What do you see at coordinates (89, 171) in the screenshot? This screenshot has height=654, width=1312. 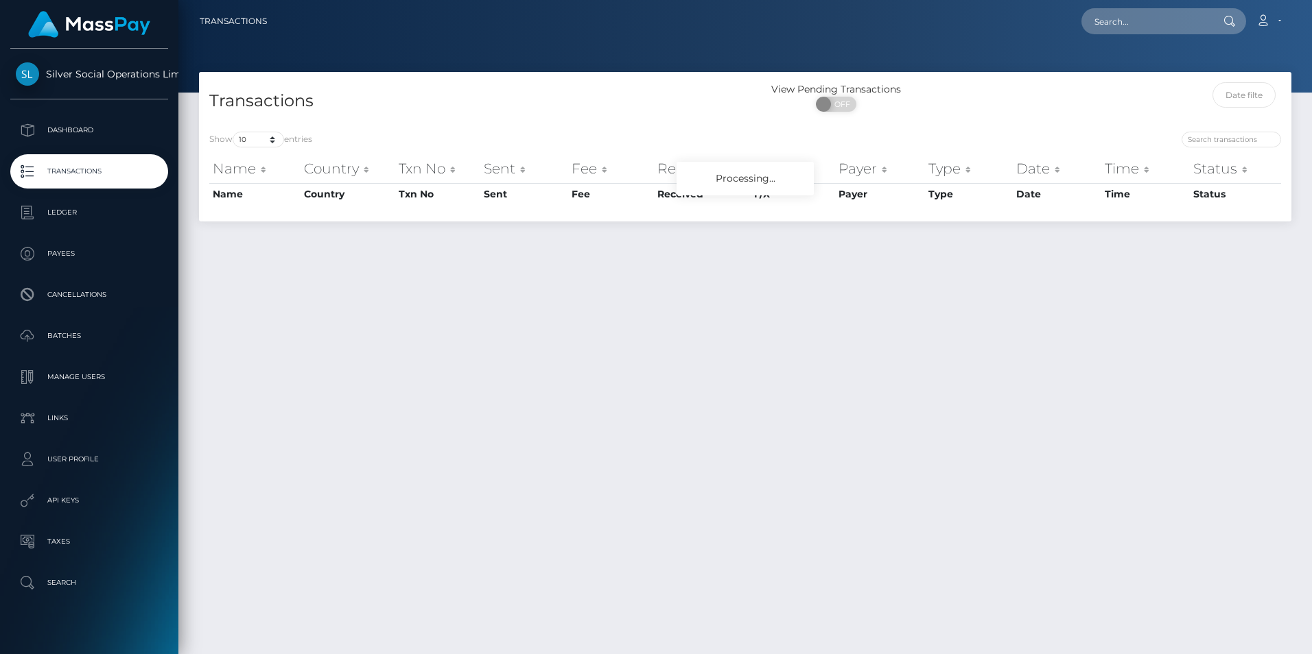 I see `p: Transactions` at bounding box center [89, 171].